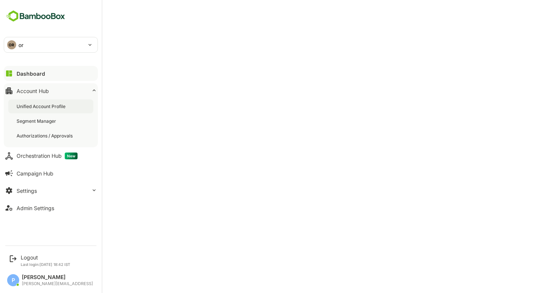 This screenshot has height=293, width=542. Describe the element at coordinates (51, 73) in the screenshot. I see `button: Dashboard` at that location.